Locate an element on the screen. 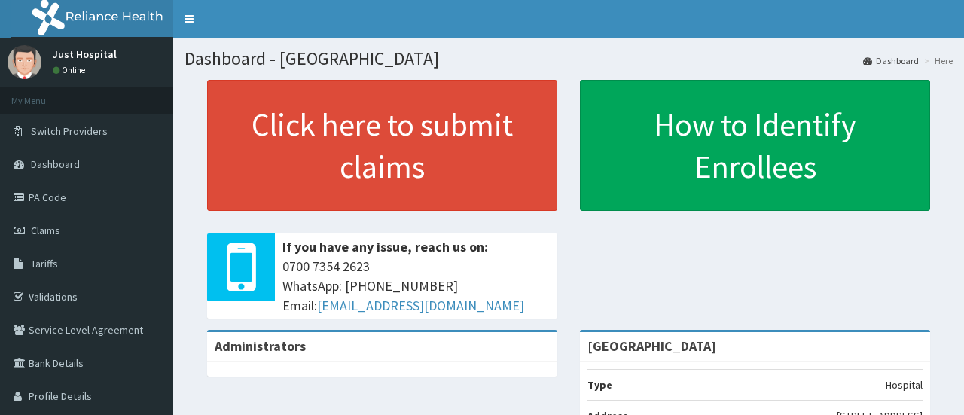 The image size is (964, 415). b: Administrators is located at coordinates (260, 346).